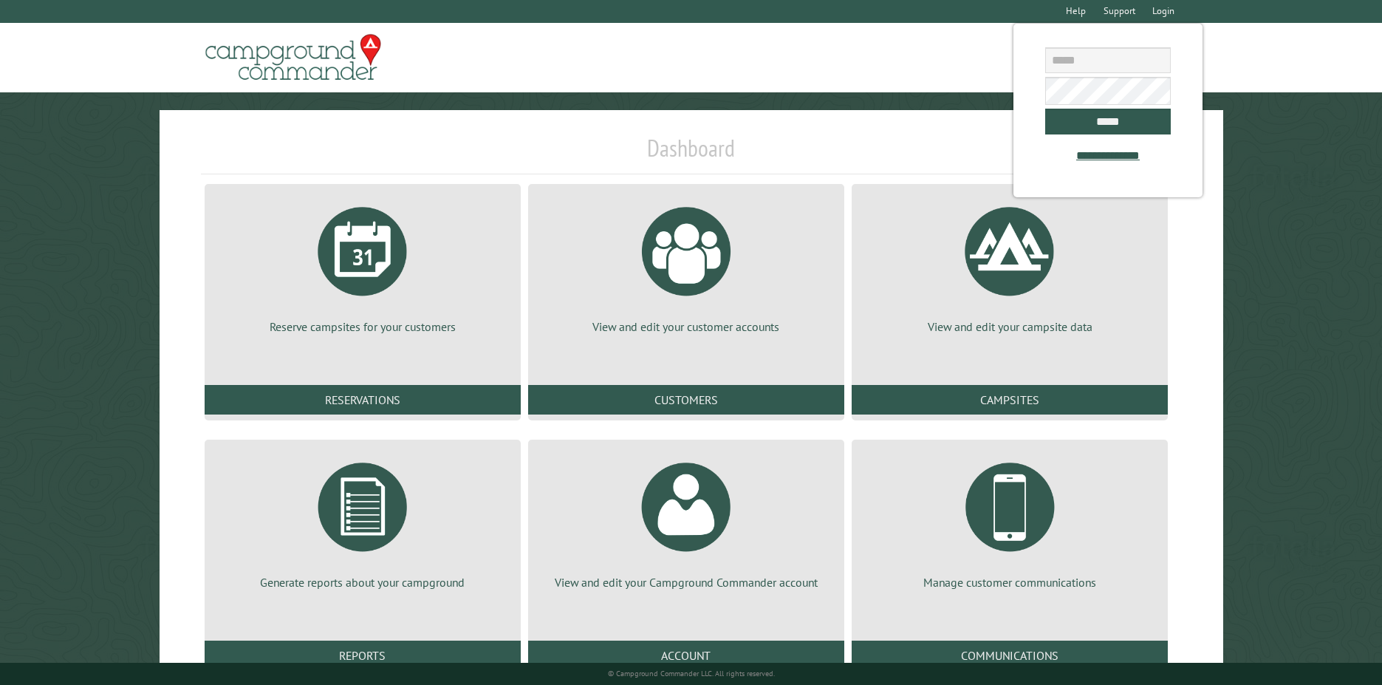 This screenshot has width=1382, height=685. What do you see at coordinates (1010, 265) in the screenshot?
I see `a: View and edit your campsite data` at bounding box center [1010, 265].